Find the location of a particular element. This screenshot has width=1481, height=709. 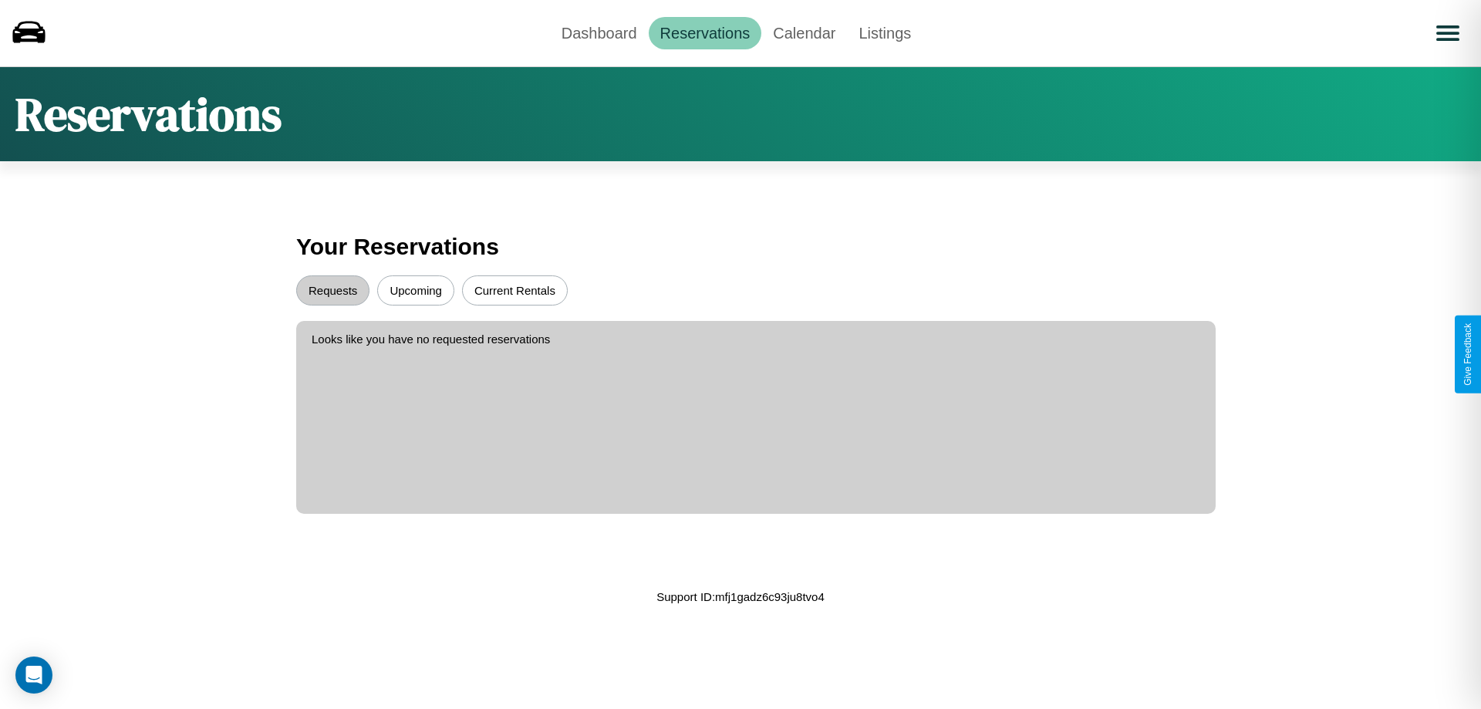

div: Open Intercom Messenger is located at coordinates (34, 675).